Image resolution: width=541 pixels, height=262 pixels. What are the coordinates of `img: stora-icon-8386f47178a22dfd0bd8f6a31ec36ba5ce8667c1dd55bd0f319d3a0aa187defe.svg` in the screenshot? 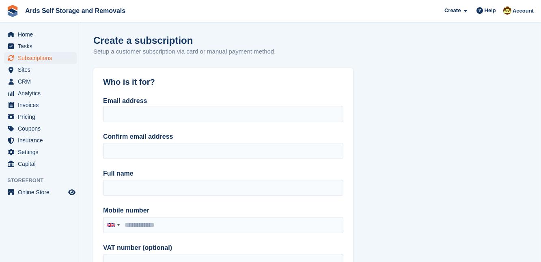 It's located at (13, 11).